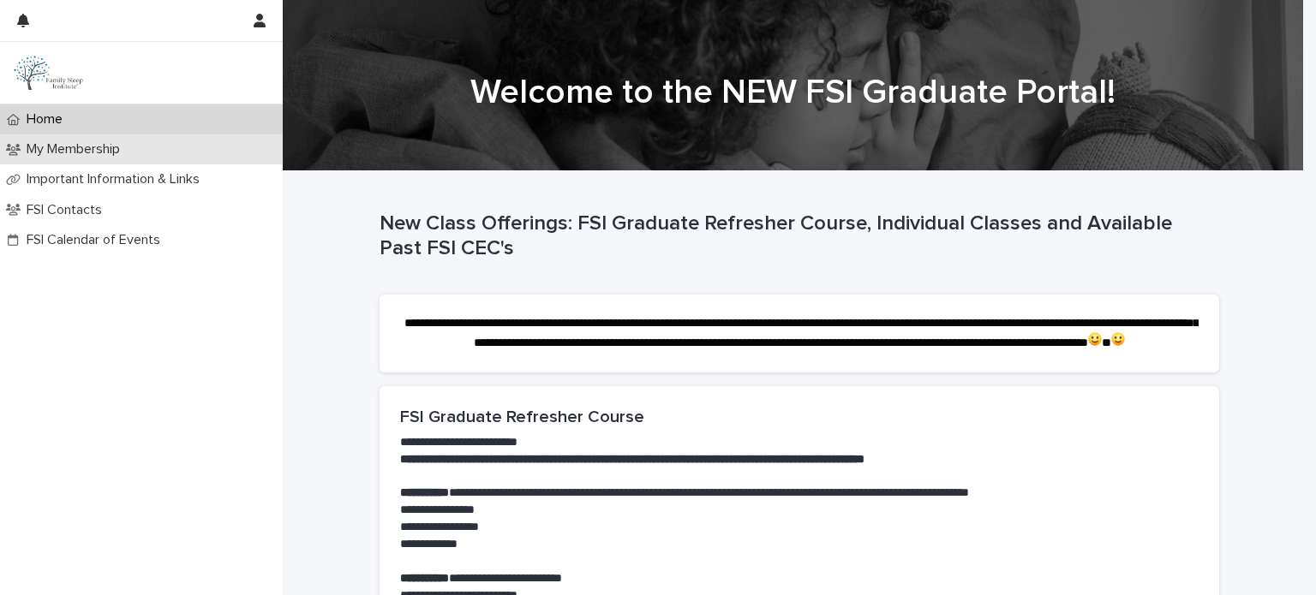  I want to click on p: Important Information & Links, so click(117, 179).